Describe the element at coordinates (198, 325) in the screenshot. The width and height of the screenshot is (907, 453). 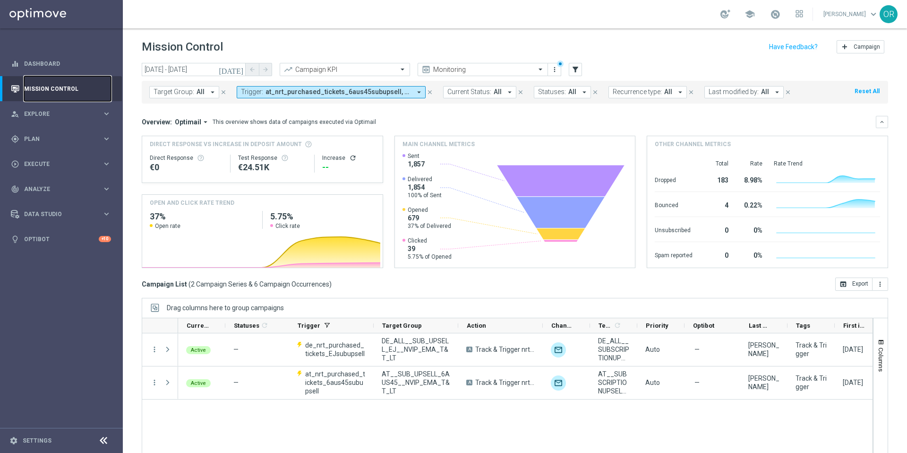
I see `span: Current Status` at that location.